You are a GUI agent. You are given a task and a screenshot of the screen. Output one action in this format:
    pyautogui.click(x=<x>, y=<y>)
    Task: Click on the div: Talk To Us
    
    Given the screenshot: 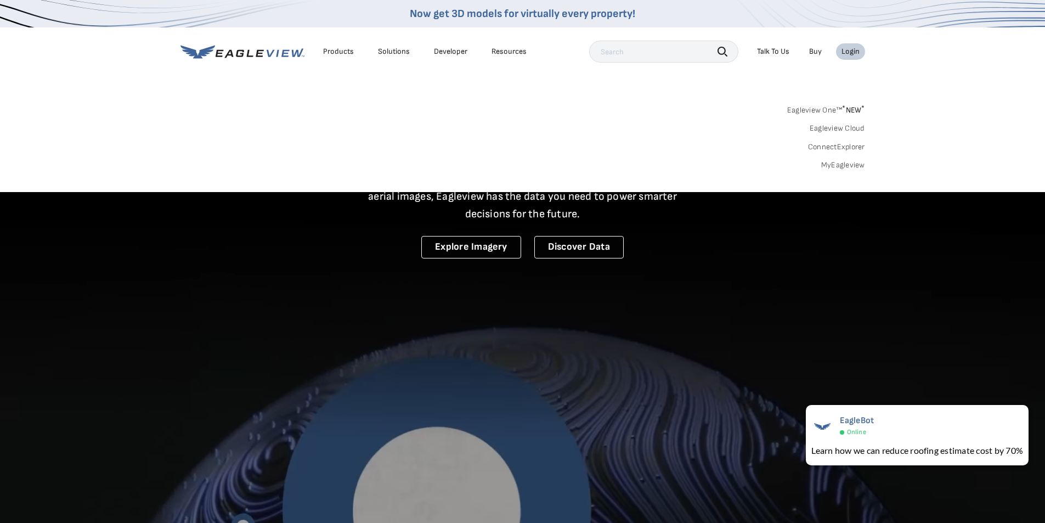 What is the action you would take?
    pyautogui.click(x=773, y=52)
    